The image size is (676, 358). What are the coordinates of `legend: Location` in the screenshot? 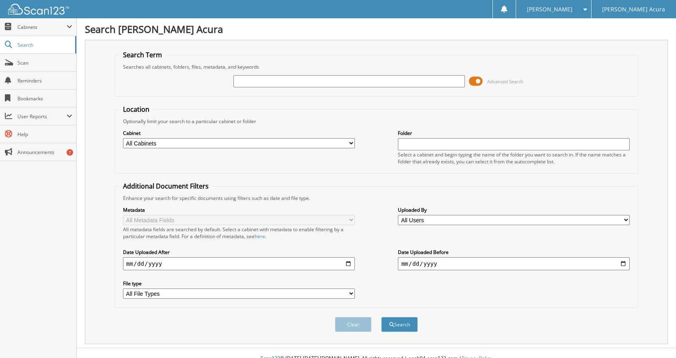 It's located at (136, 109).